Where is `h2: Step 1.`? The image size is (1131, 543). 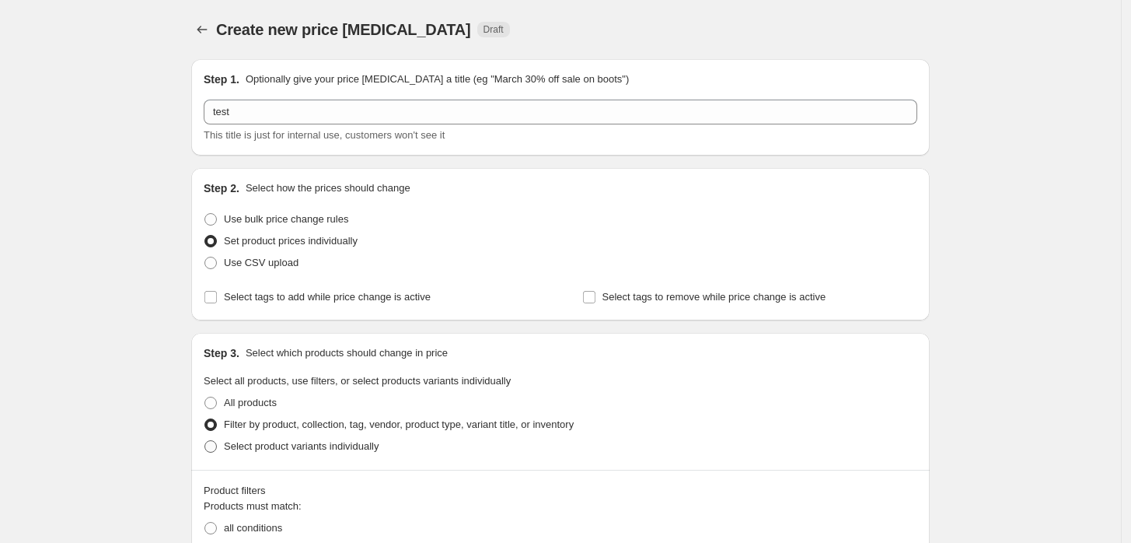 h2: Step 1. is located at coordinates (222, 79).